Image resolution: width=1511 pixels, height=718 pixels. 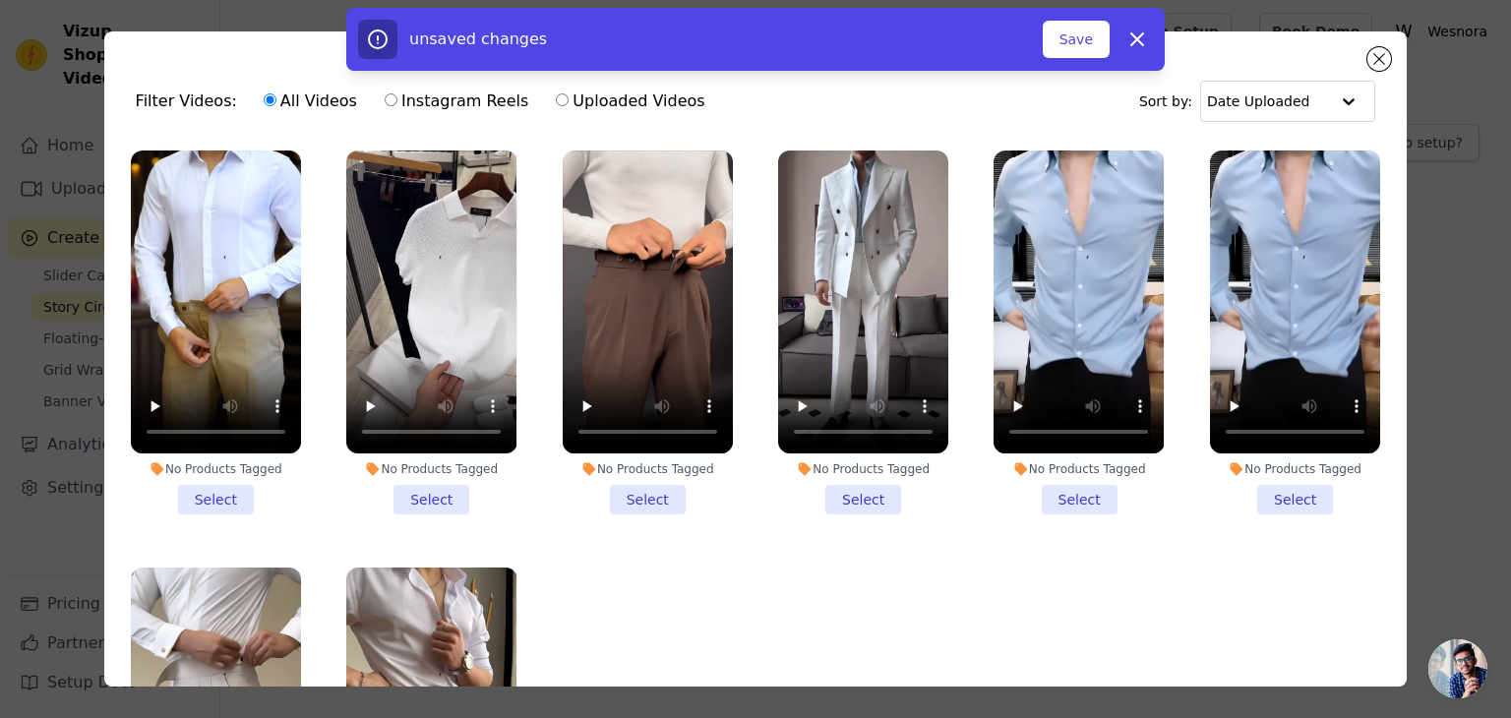 I want to click on div: Filter Videos:, so click(x=426, y=101).